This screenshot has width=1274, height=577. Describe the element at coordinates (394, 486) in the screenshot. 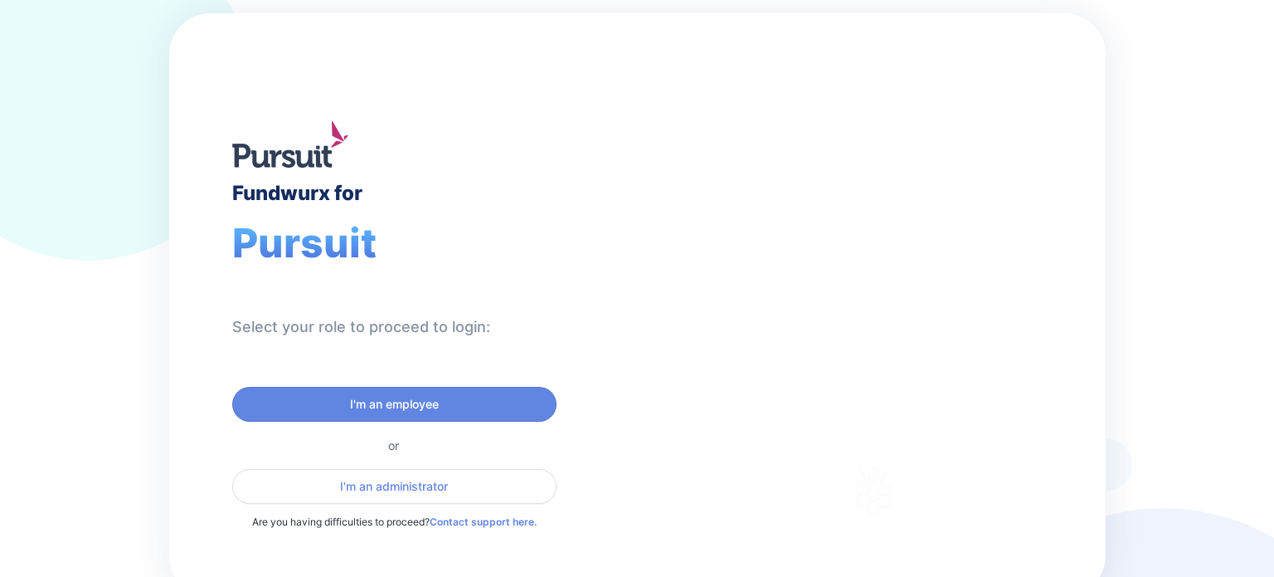

I see `button: I'm an administrator` at that location.